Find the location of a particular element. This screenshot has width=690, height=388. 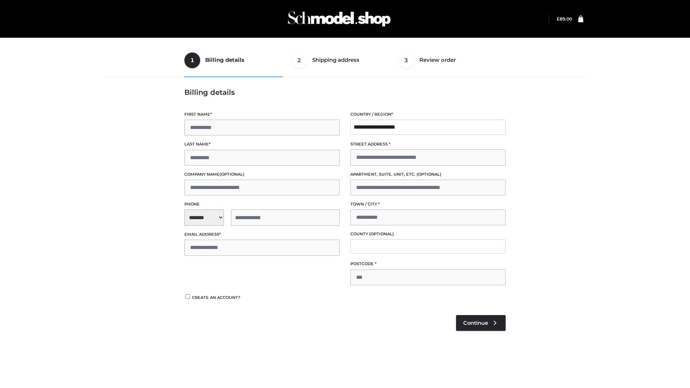

label: Country / Region is located at coordinates (428, 114).